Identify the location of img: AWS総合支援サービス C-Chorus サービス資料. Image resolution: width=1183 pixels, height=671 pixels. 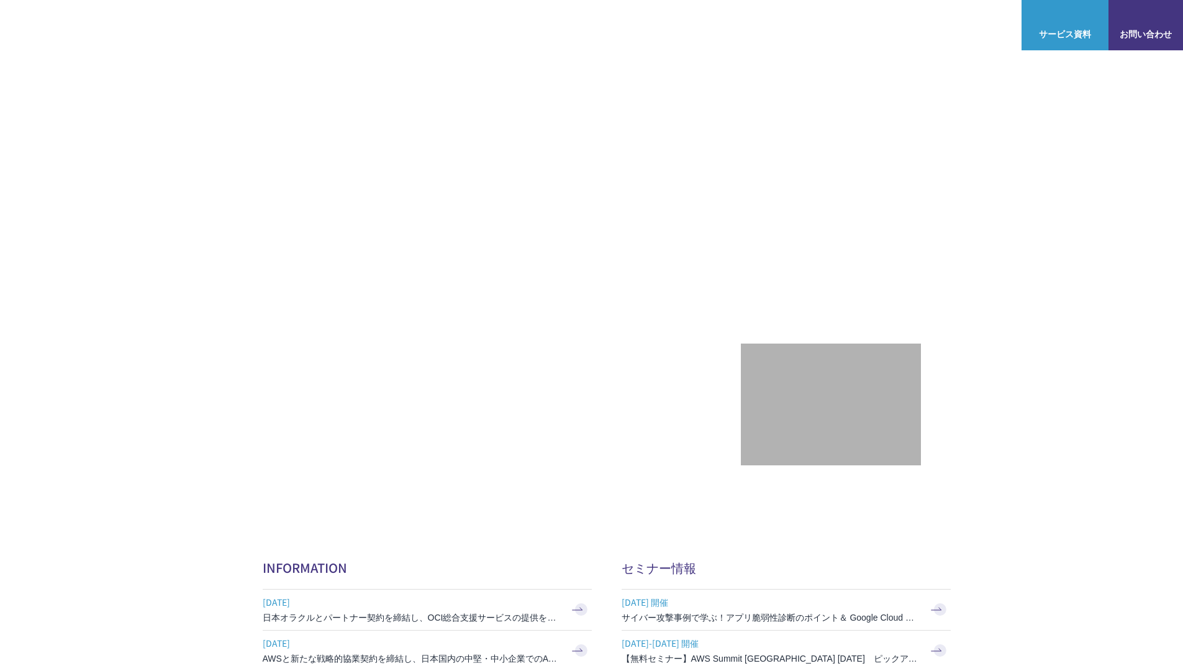
(1065, 17).